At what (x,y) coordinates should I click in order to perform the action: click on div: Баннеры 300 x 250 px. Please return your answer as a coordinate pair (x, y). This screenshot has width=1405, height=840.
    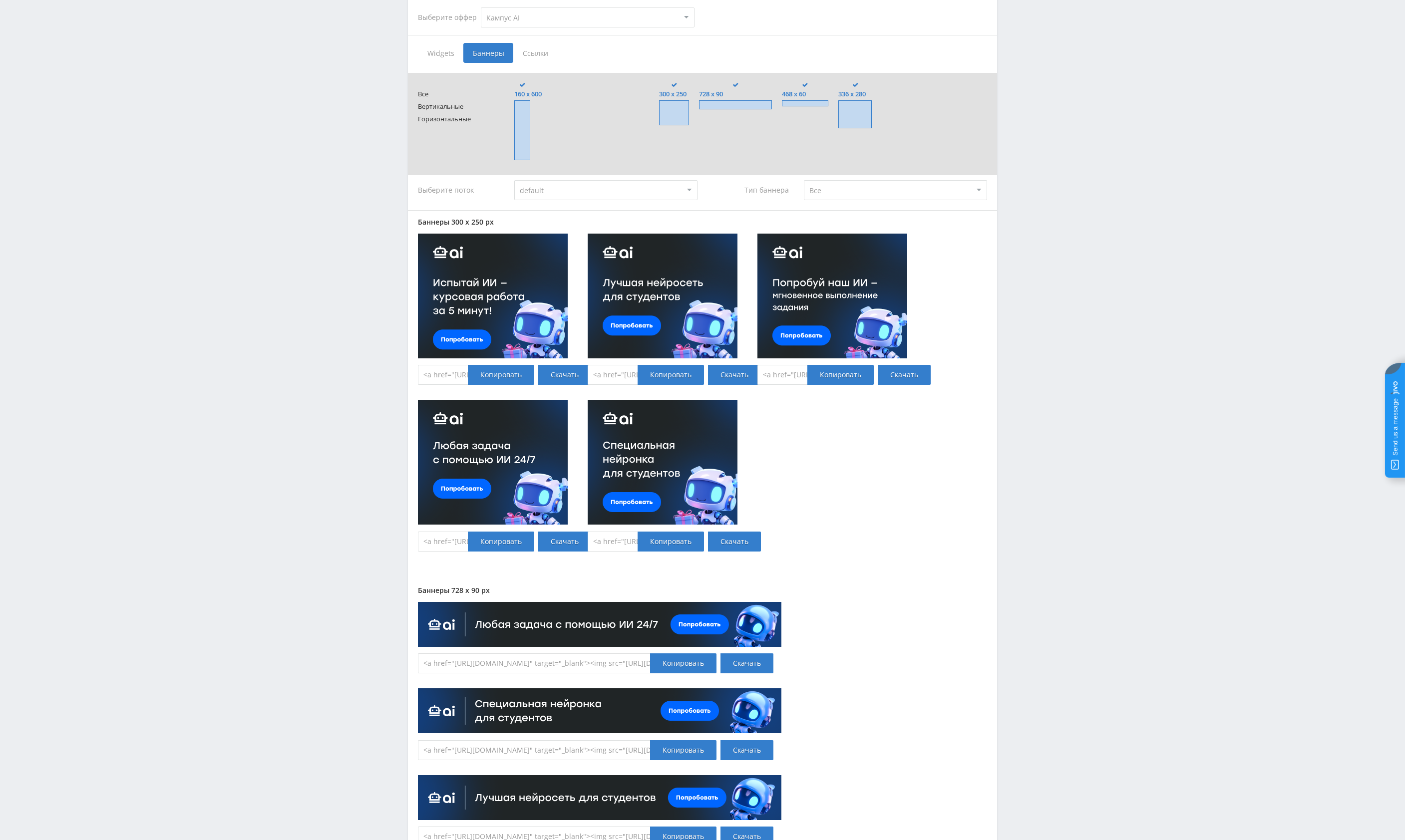
    Looking at the image, I should click on (703, 222).